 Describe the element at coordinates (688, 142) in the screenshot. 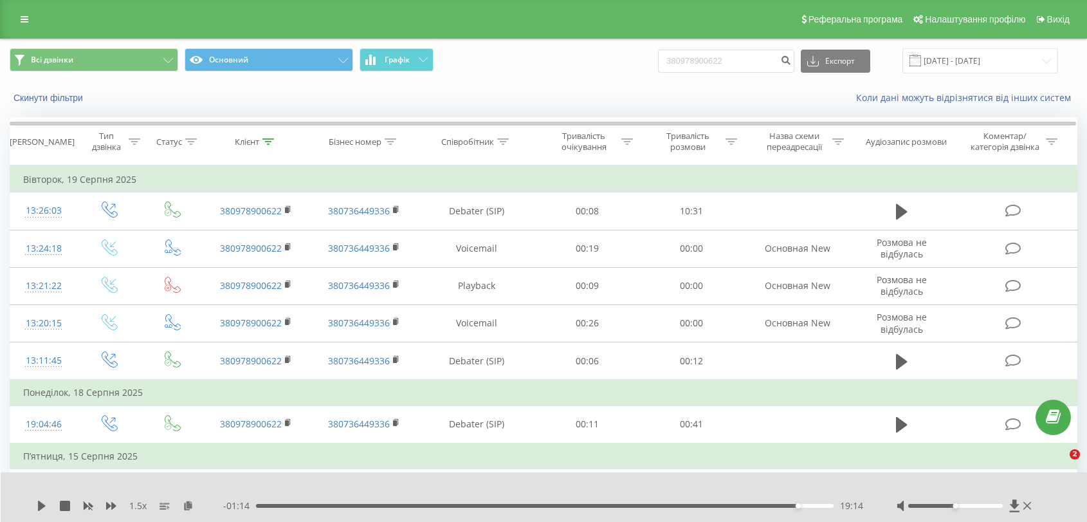

I see `div: Тривалість розмови` at that location.